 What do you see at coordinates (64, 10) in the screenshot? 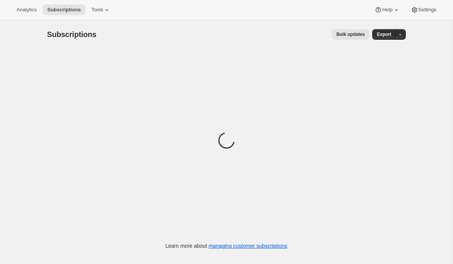
I see `button: Subscriptions` at bounding box center [64, 10].